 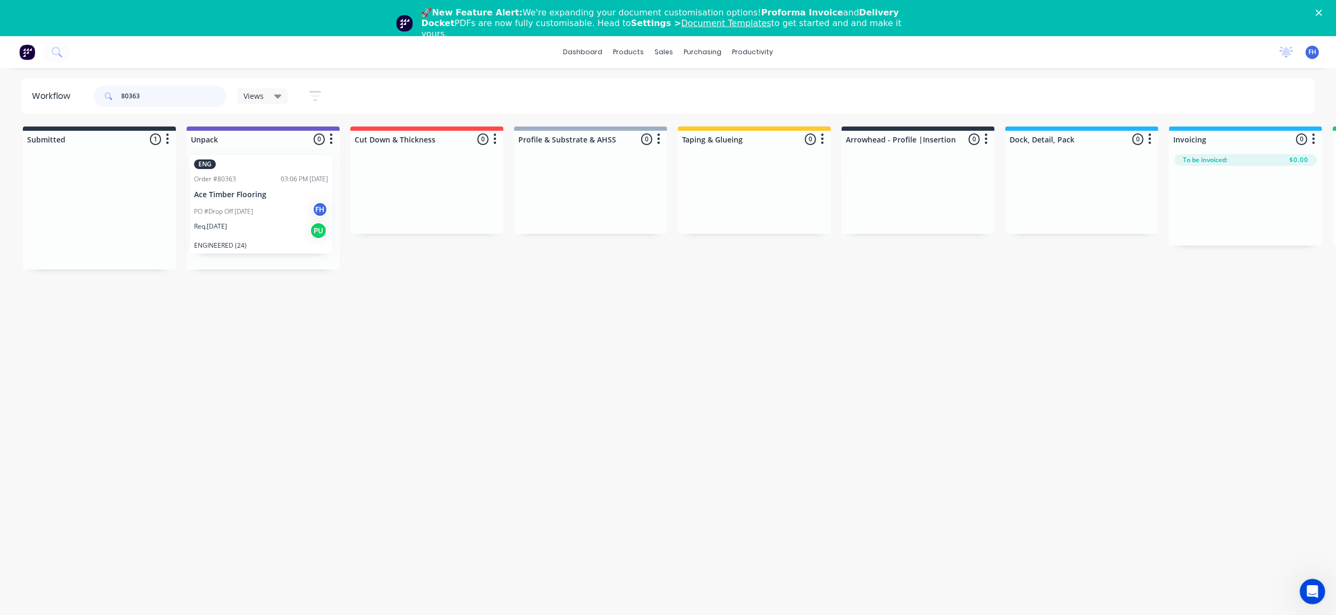 I want to click on span: Views, so click(x=254, y=96).